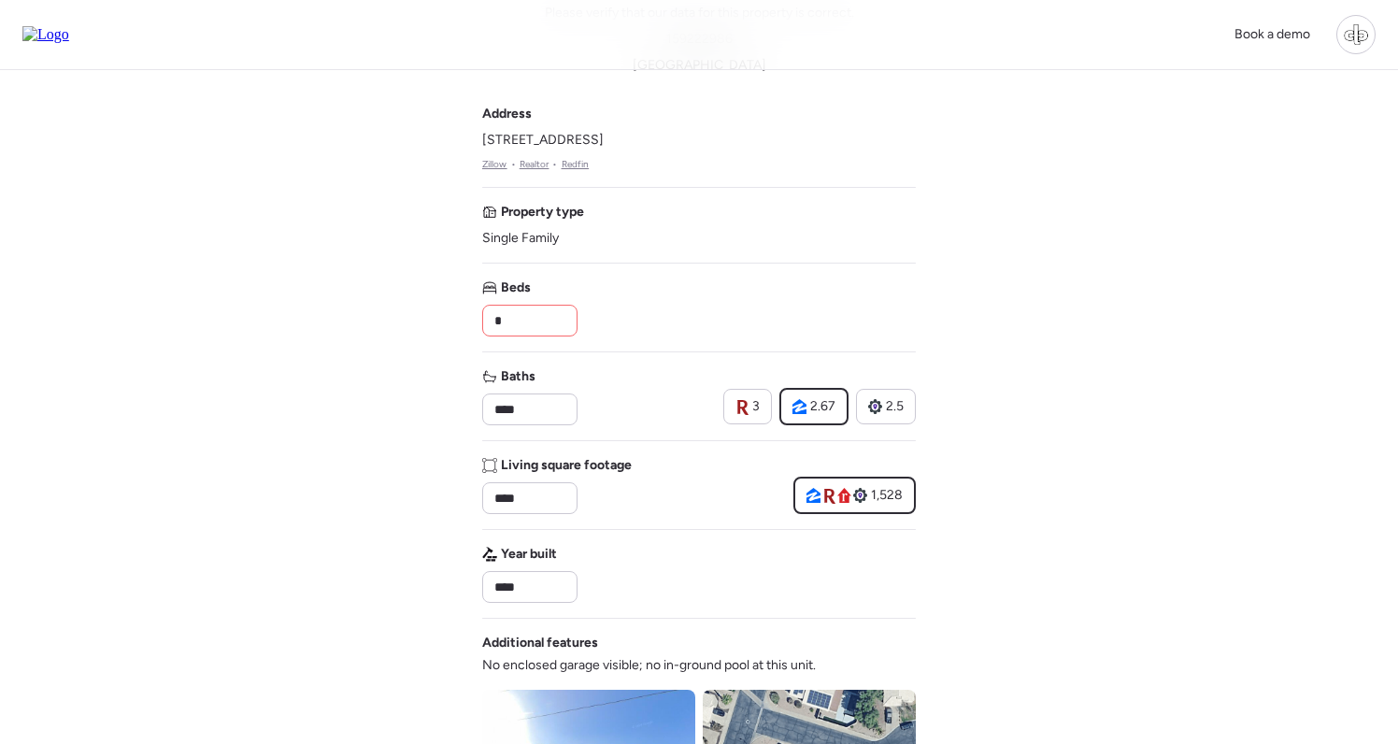 Image resolution: width=1398 pixels, height=744 pixels. I want to click on span: Beds, so click(516, 288).